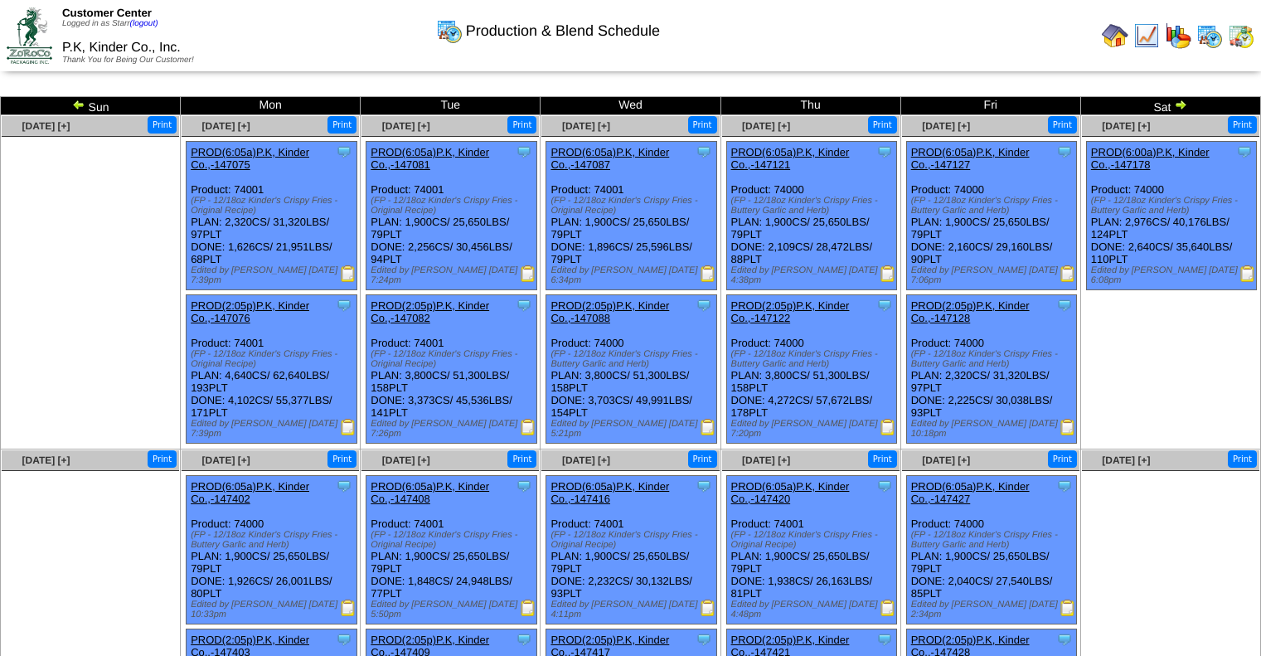 The height and width of the screenshot is (656, 1261). Describe the element at coordinates (250, 492) in the screenshot. I see `a: PROD(6:05a)P.K, Kinder Co.,-147402` at that location.